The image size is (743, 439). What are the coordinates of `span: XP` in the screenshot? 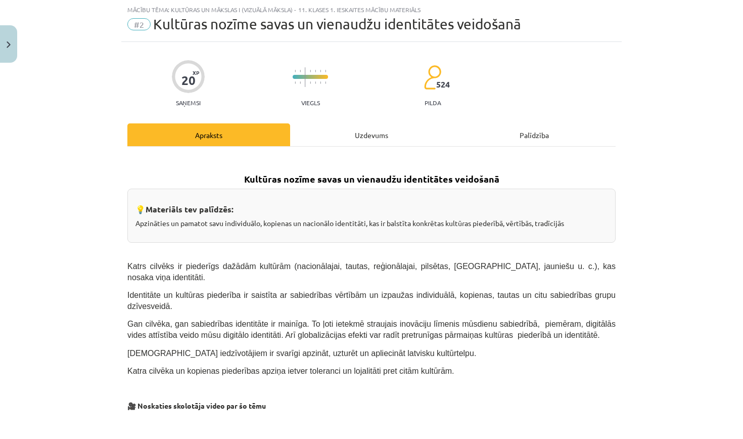 It's located at (196, 72).